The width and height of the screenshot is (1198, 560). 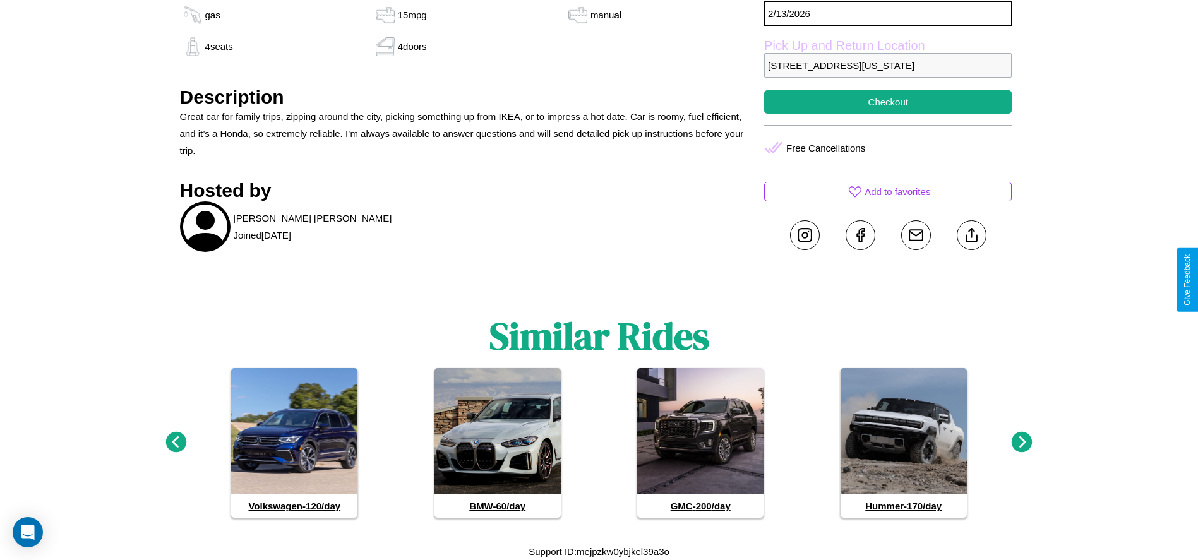 What do you see at coordinates (469, 97) in the screenshot?
I see `h3: Description` at bounding box center [469, 97].